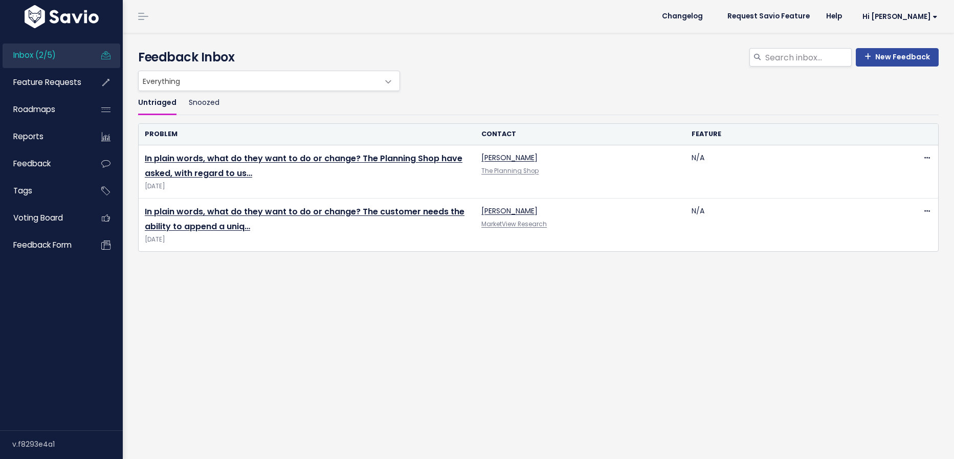  Describe the element at coordinates (538, 103) in the screenshot. I see `ul: Filter feature requests` at that location.